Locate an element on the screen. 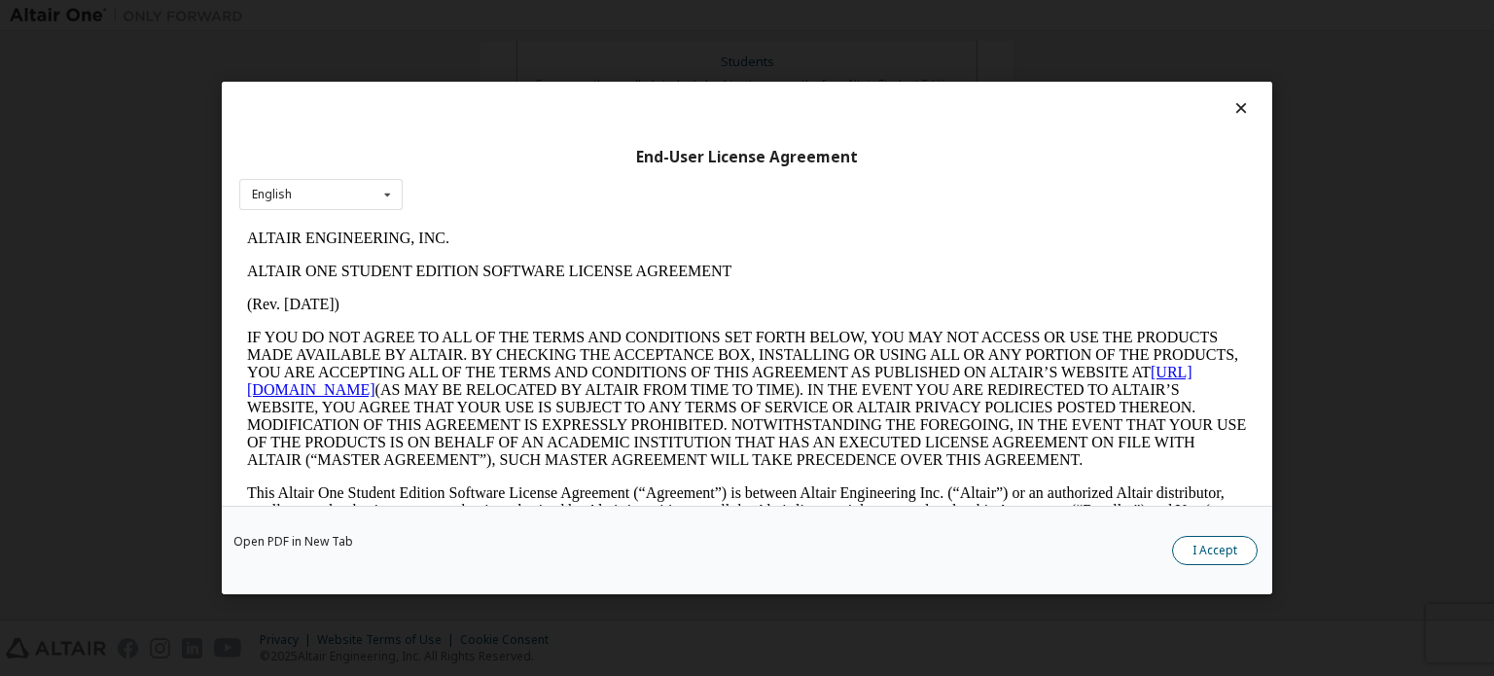  a: Open PDF in New Tab is located at coordinates (293, 542).